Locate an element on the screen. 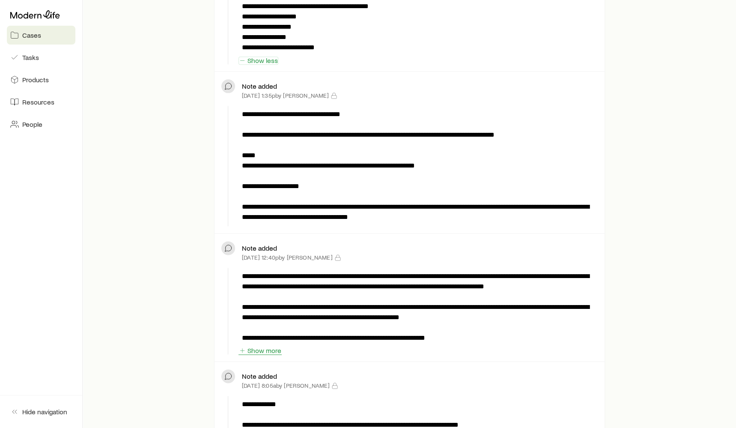 The image size is (736, 428). span: Tasks is located at coordinates (30, 57).